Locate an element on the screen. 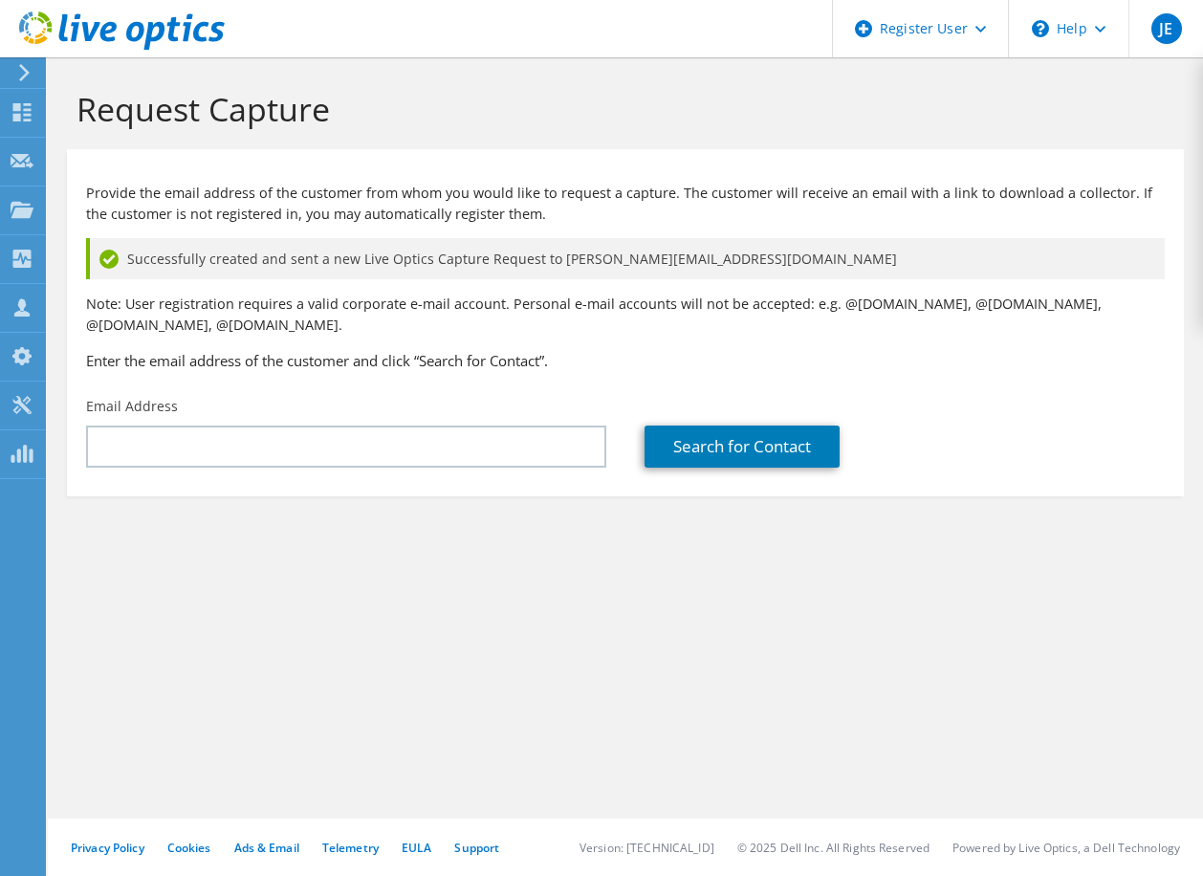 This screenshot has height=876, width=1203. h1: Request Capture is located at coordinates (621, 109).